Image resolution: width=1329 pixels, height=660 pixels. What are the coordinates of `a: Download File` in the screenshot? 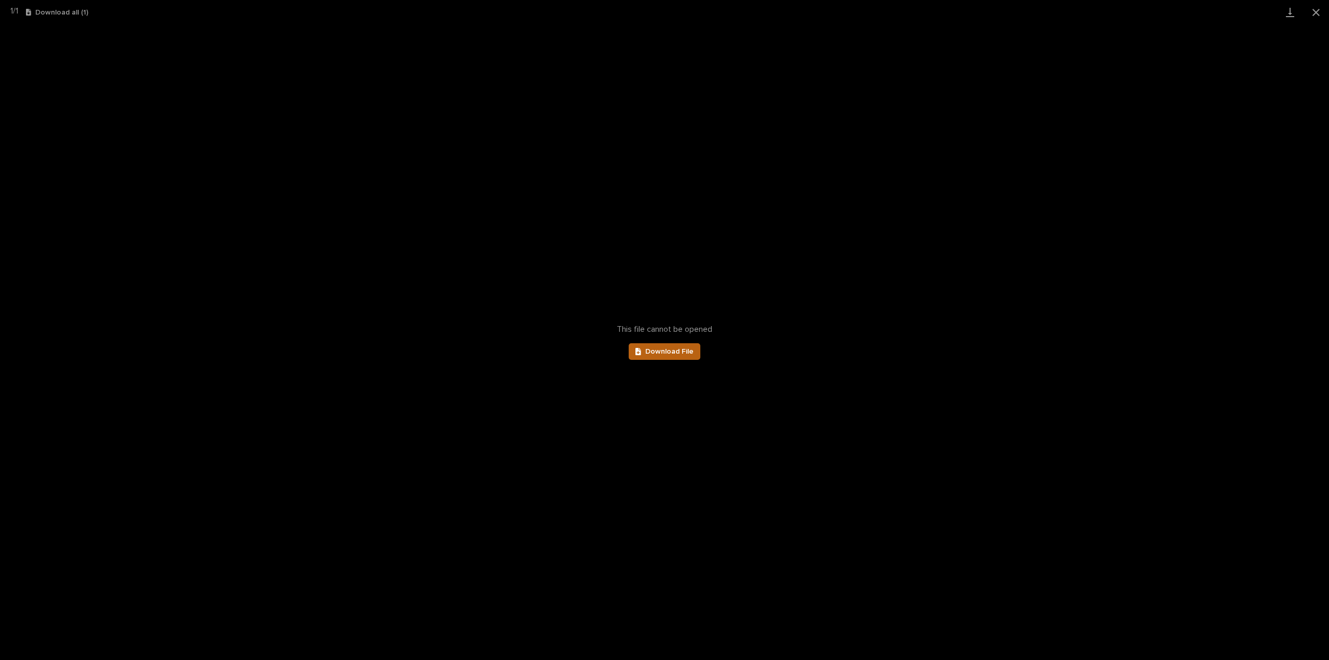 It's located at (665, 352).